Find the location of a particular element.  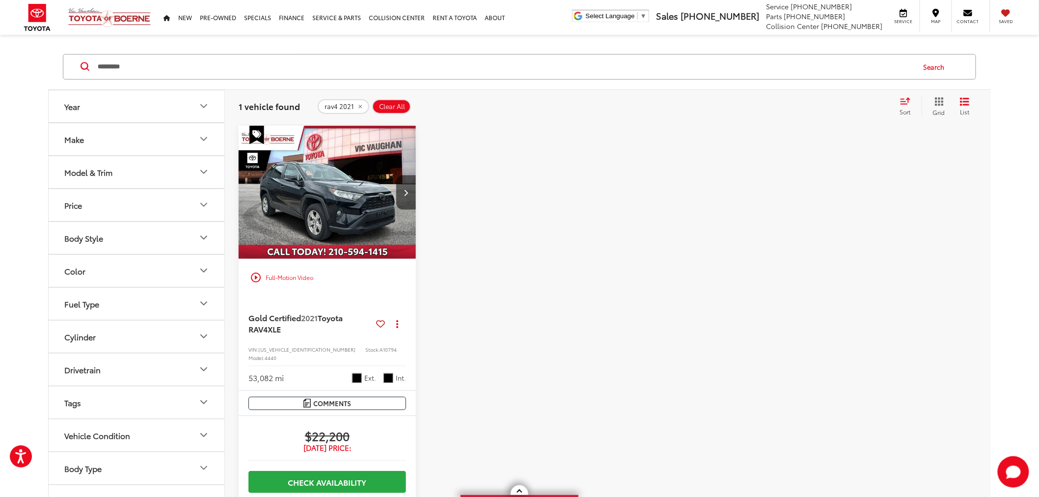

span: Ext. is located at coordinates (370, 378).